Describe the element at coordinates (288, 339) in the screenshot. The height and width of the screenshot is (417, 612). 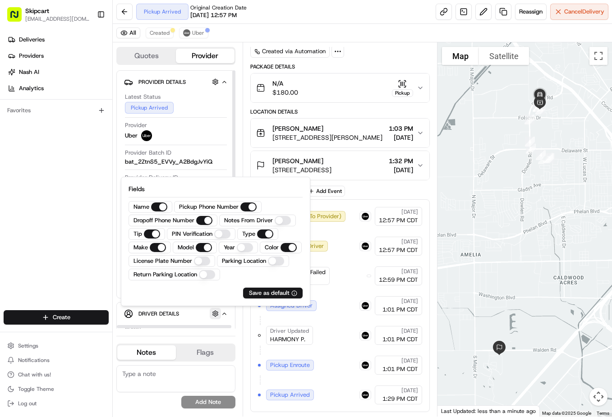
I see `span: HARMONY P.` at that location.